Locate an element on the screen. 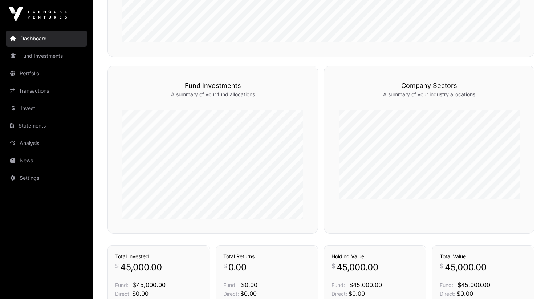 This screenshot has height=299, width=549. p: A summary of your industry allocations is located at coordinates (429, 94).